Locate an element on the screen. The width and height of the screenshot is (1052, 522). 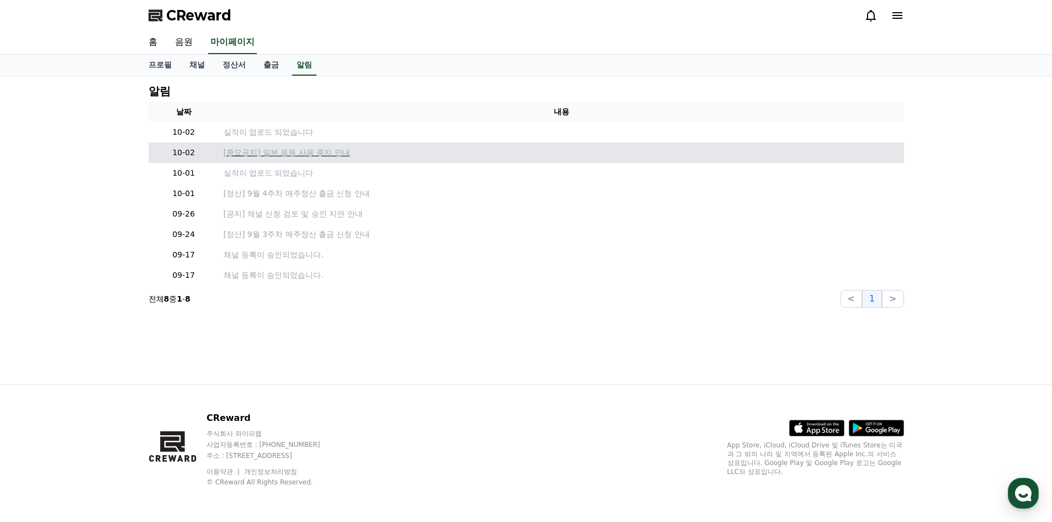
p: [정산] 9월 4주차 매주정산 출금 신청 안내 is located at coordinates (562, 193).